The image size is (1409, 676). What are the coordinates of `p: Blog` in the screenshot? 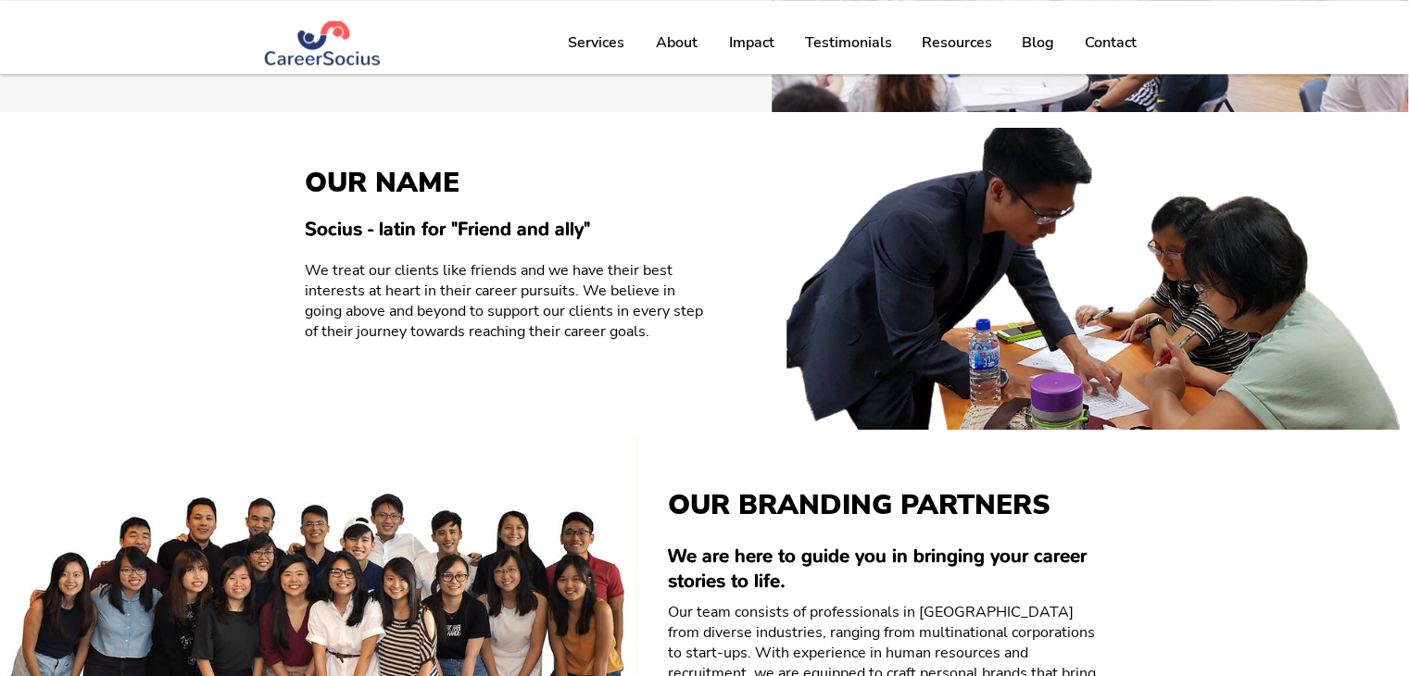 It's located at (1037, 43).